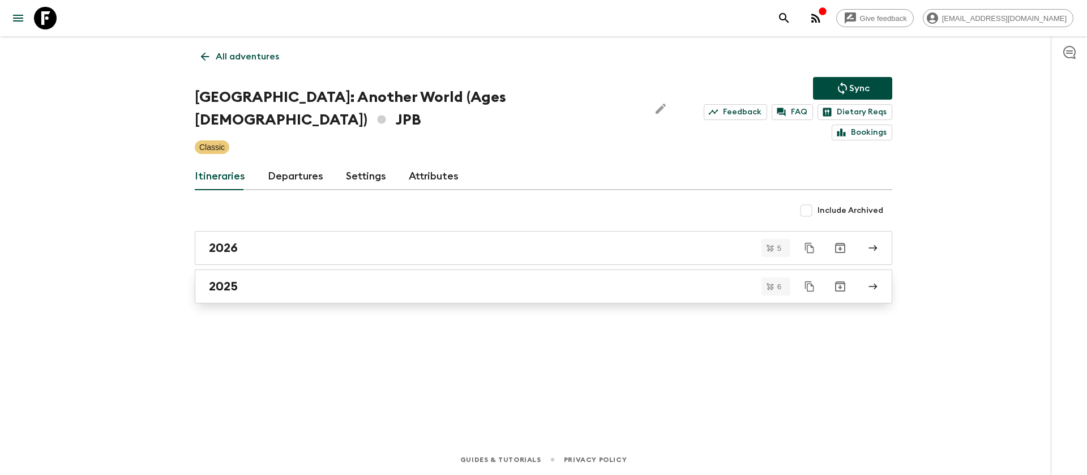  What do you see at coordinates (883, 18) in the screenshot?
I see `span: Give feedback` at bounding box center [883, 18].